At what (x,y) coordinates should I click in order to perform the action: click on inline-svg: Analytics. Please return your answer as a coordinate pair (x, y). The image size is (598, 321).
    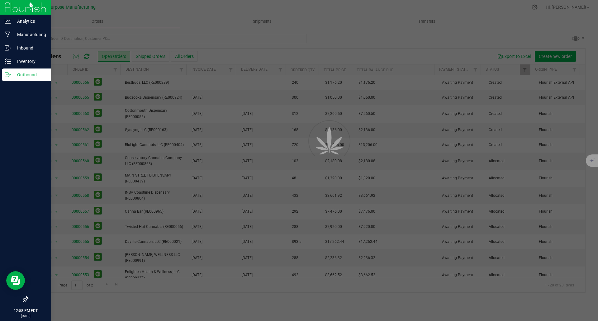
    Looking at the image, I should click on (8, 21).